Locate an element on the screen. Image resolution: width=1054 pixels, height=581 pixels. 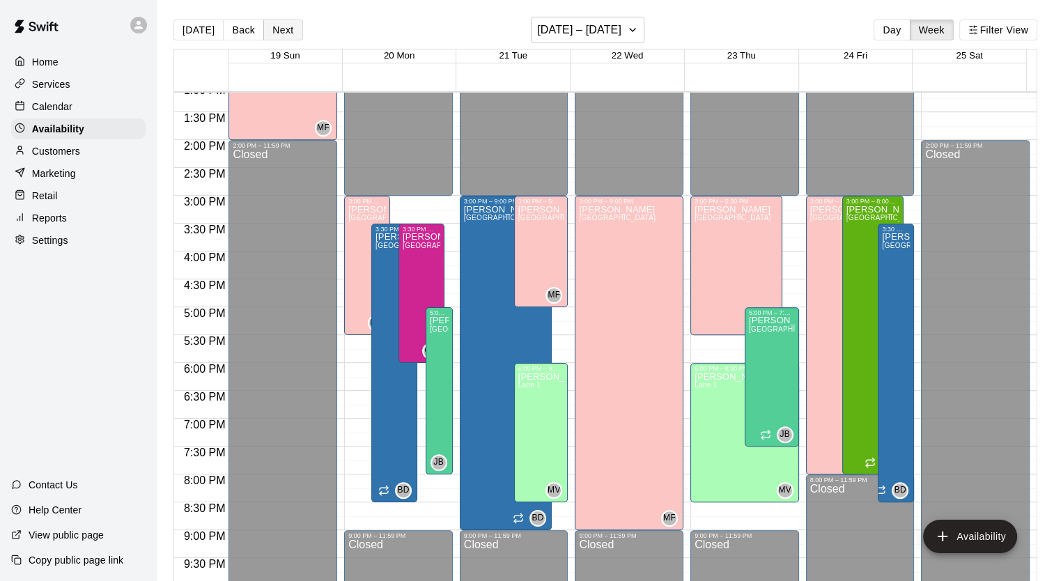
p: Home is located at coordinates (45, 62).